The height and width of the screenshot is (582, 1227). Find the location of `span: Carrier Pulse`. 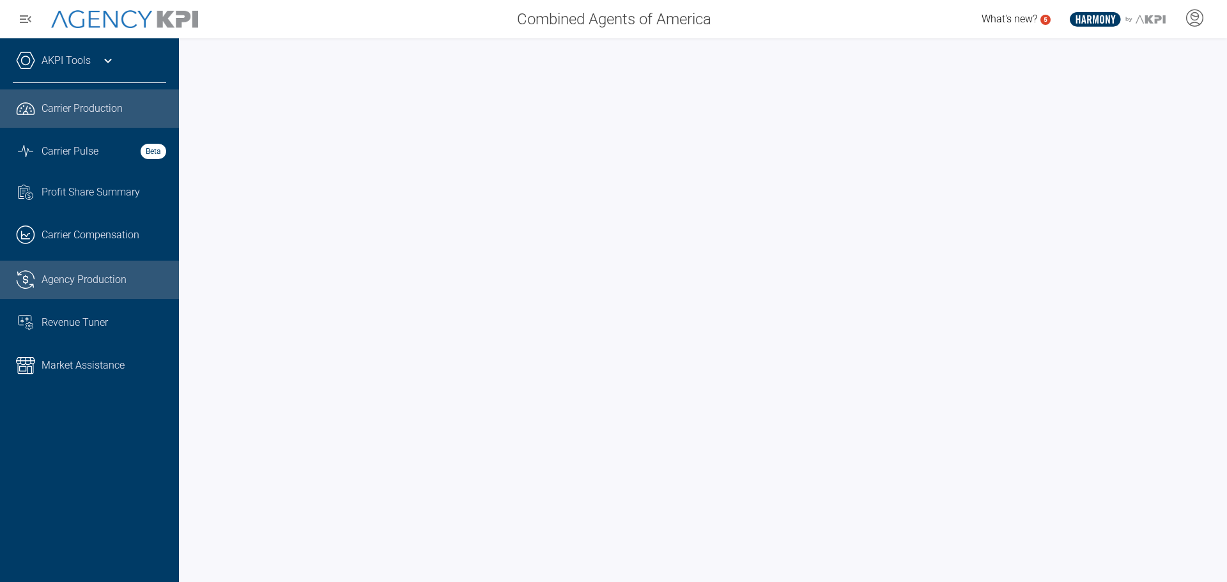

span: Carrier Pulse is located at coordinates (70, 151).